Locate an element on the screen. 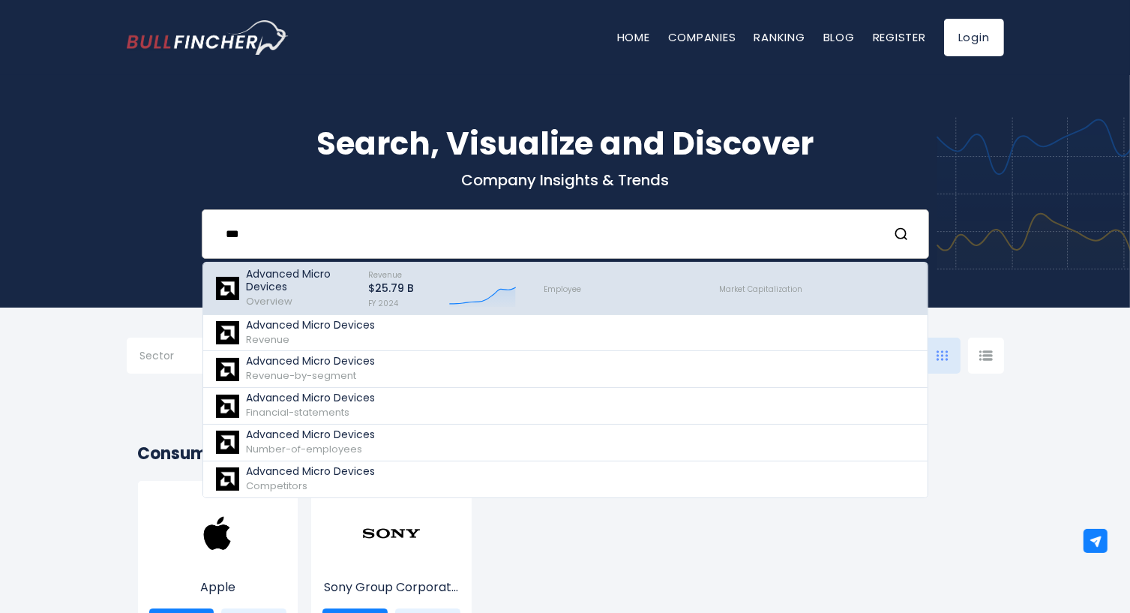  a: Advanced Micro Devices Financial-statements is located at coordinates (566, 406).